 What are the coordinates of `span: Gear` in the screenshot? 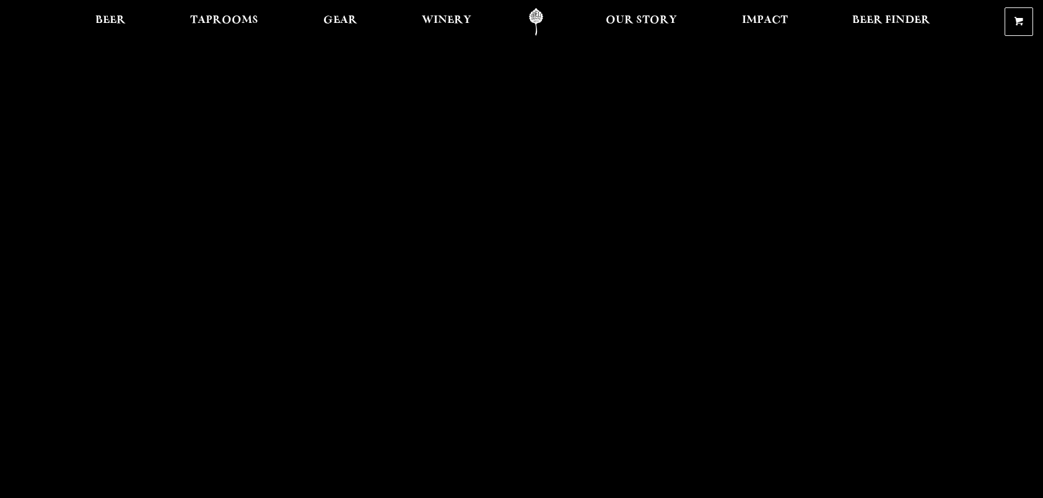 It's located at (340, 20).